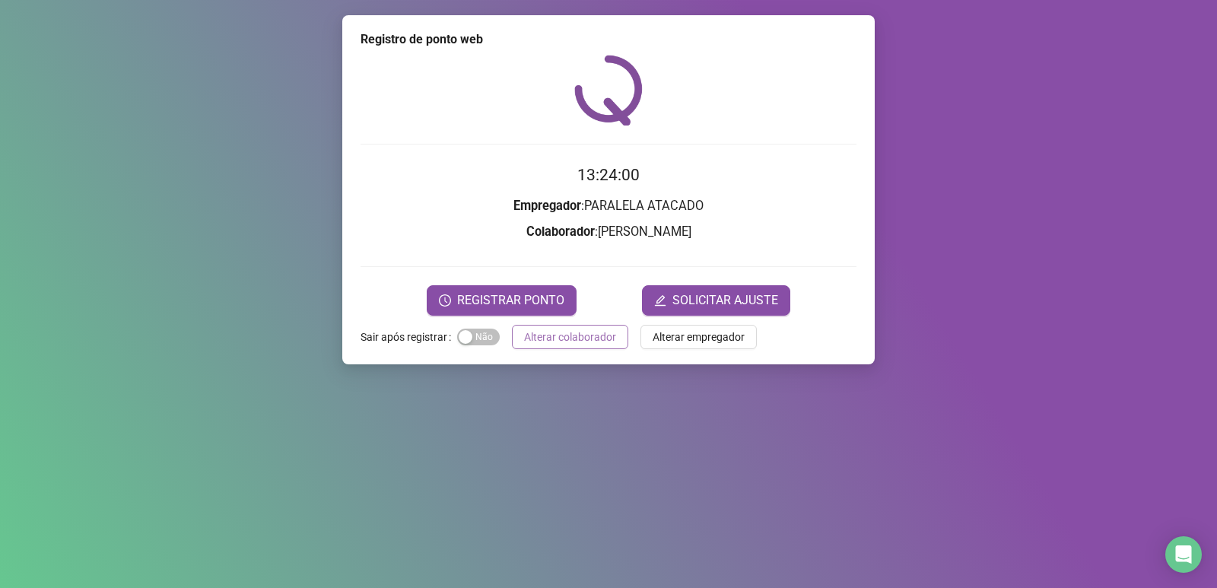 Image resolution: width=1217 pixels, height=588 pixels. Describe the element at coordinates (608, 40) in the screenshot. I see `div: Registro de ponto web` at that location.